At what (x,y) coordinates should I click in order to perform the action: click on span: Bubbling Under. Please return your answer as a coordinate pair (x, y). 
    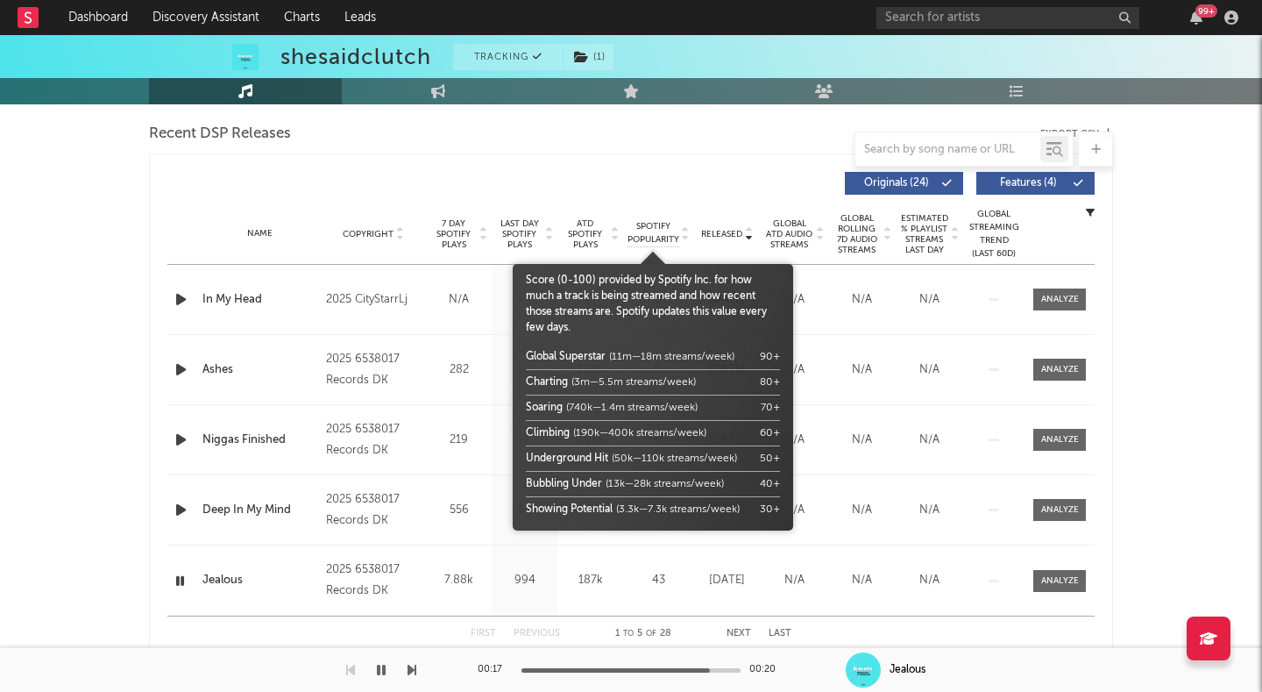
    Looking at the image, I should click on (564, 484).